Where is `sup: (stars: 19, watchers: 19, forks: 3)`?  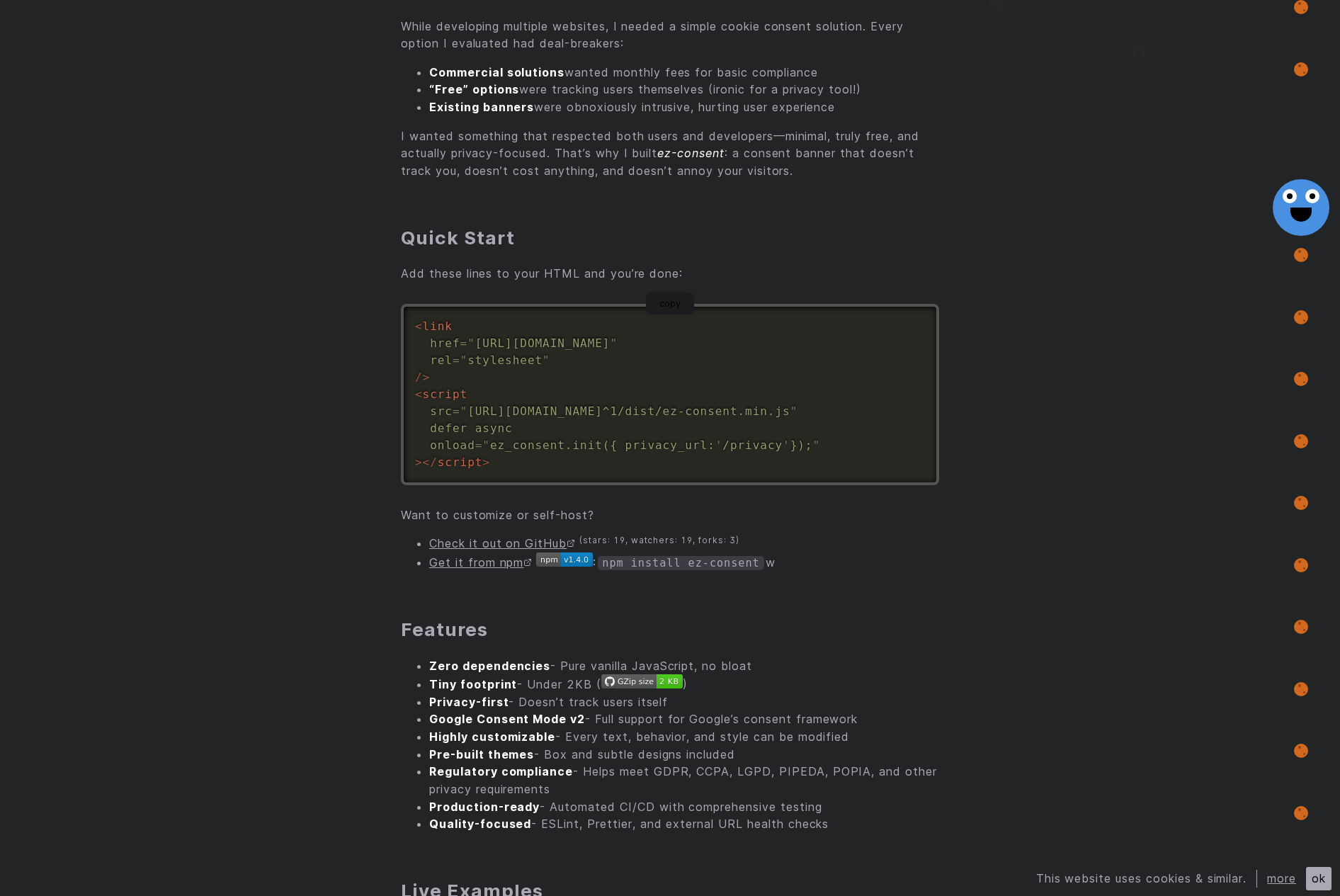 sup: (stars: 19, watchers: 19, forks: 3) is located at coordinates (660, 540).